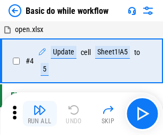 The width and height of the screenshot is (163, 135). What do you see at coordinates (44, 69) in the screenshot?
I see `div: 5` at bounding box center [44, 69].